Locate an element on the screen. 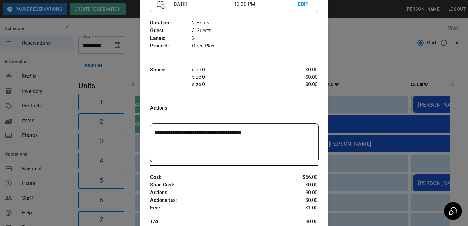 The image size is (468, 226). p: Shoes : is located at coordinates (171, 70).